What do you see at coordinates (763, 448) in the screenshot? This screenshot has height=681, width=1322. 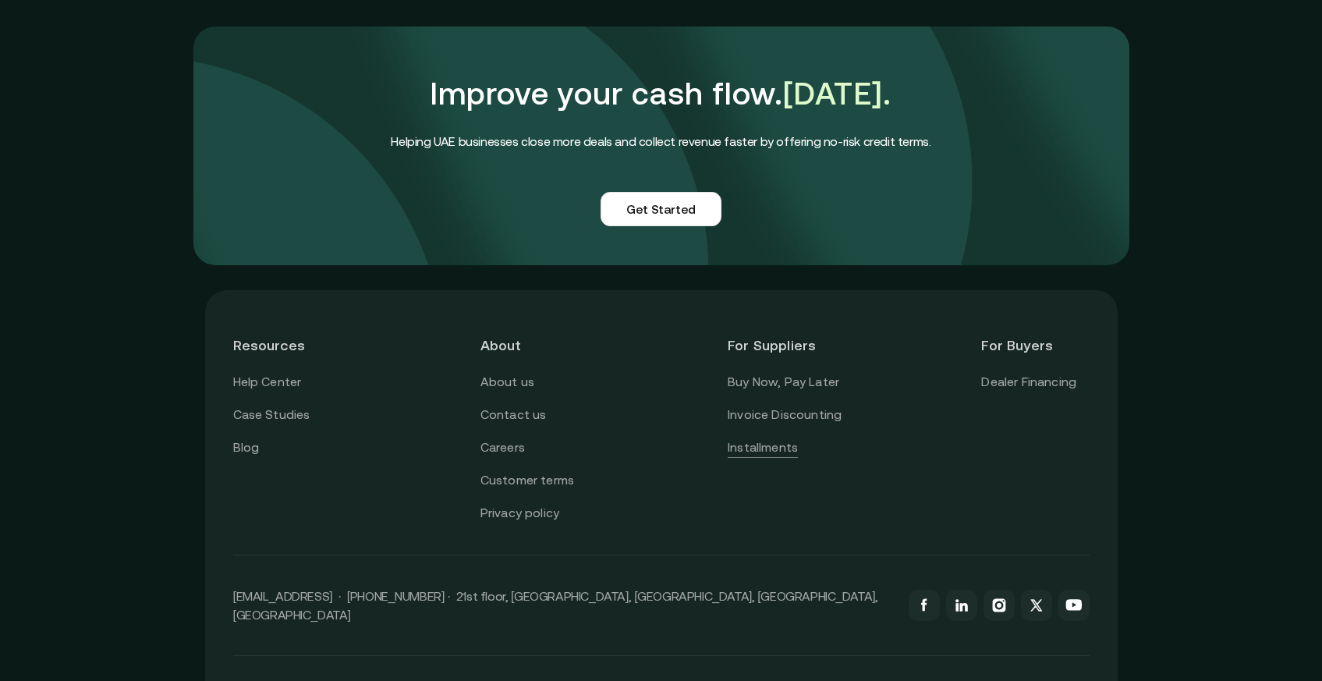 I see `a: Installments` at bounding box center [763, 448].